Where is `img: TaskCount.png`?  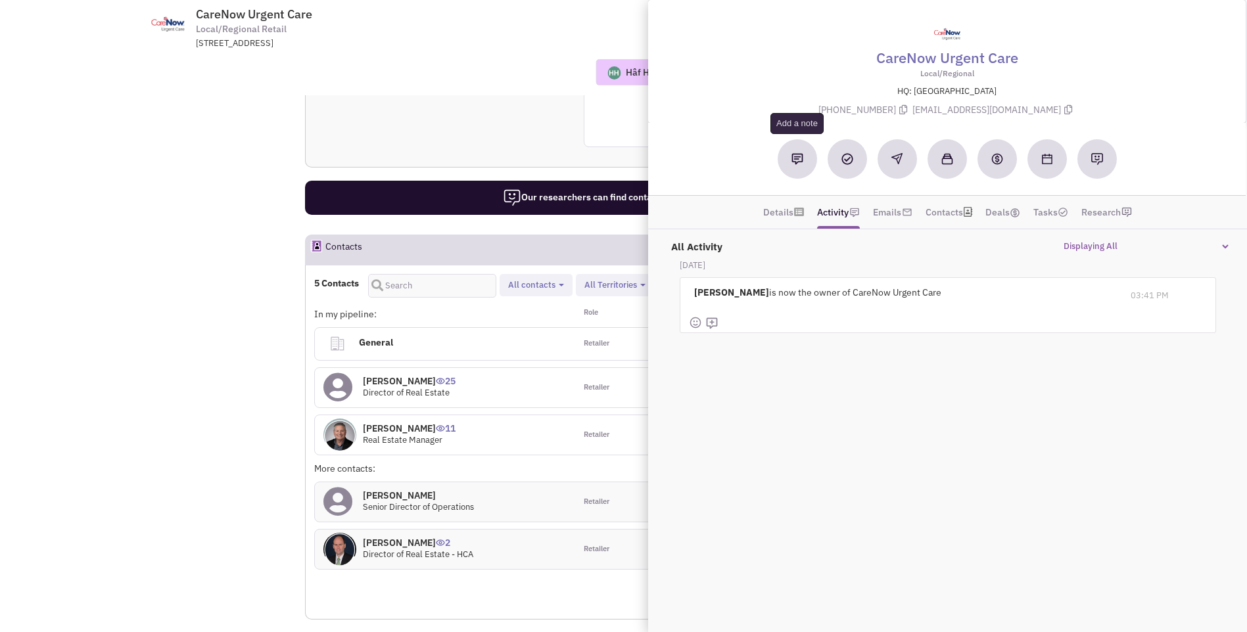 img: TaskCount.png is located at coordinates (1063, 212).